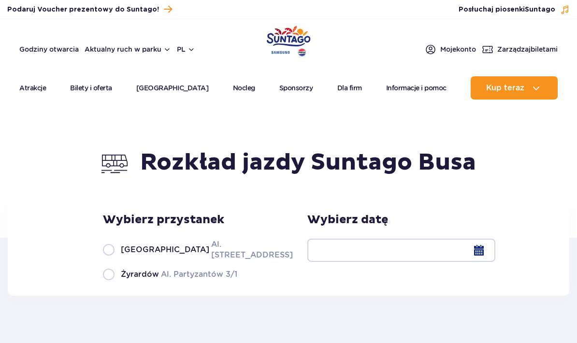 The height and width of the screenshot is (343, 577). I want to click on span: Podaruj Voucher prezentowy do Suntago!, so click(83, 10).